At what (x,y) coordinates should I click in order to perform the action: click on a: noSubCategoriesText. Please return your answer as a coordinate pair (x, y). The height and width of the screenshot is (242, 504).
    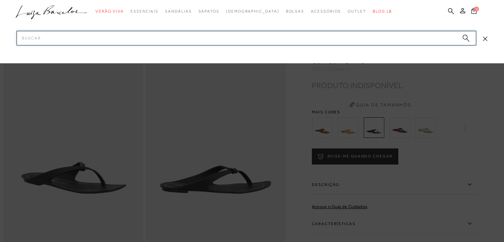
    Looking at the image, I should click on (252, 11).